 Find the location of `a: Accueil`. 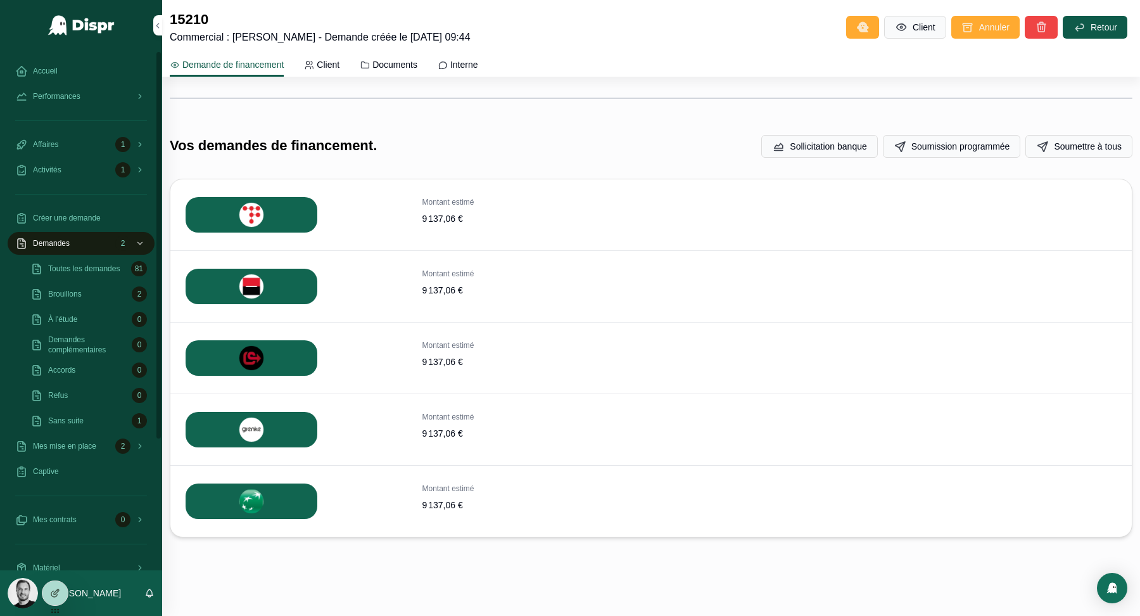

a: Accueil is located at coordinates (81, 71).